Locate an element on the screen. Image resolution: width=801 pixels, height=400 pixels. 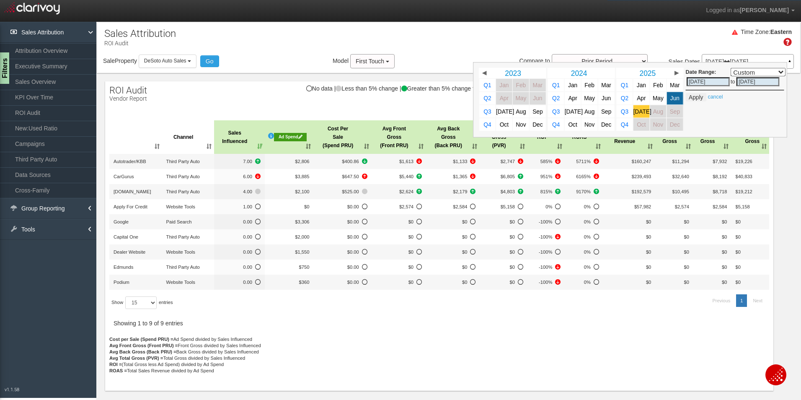
span: Mar is located at coordinates (675, 85).